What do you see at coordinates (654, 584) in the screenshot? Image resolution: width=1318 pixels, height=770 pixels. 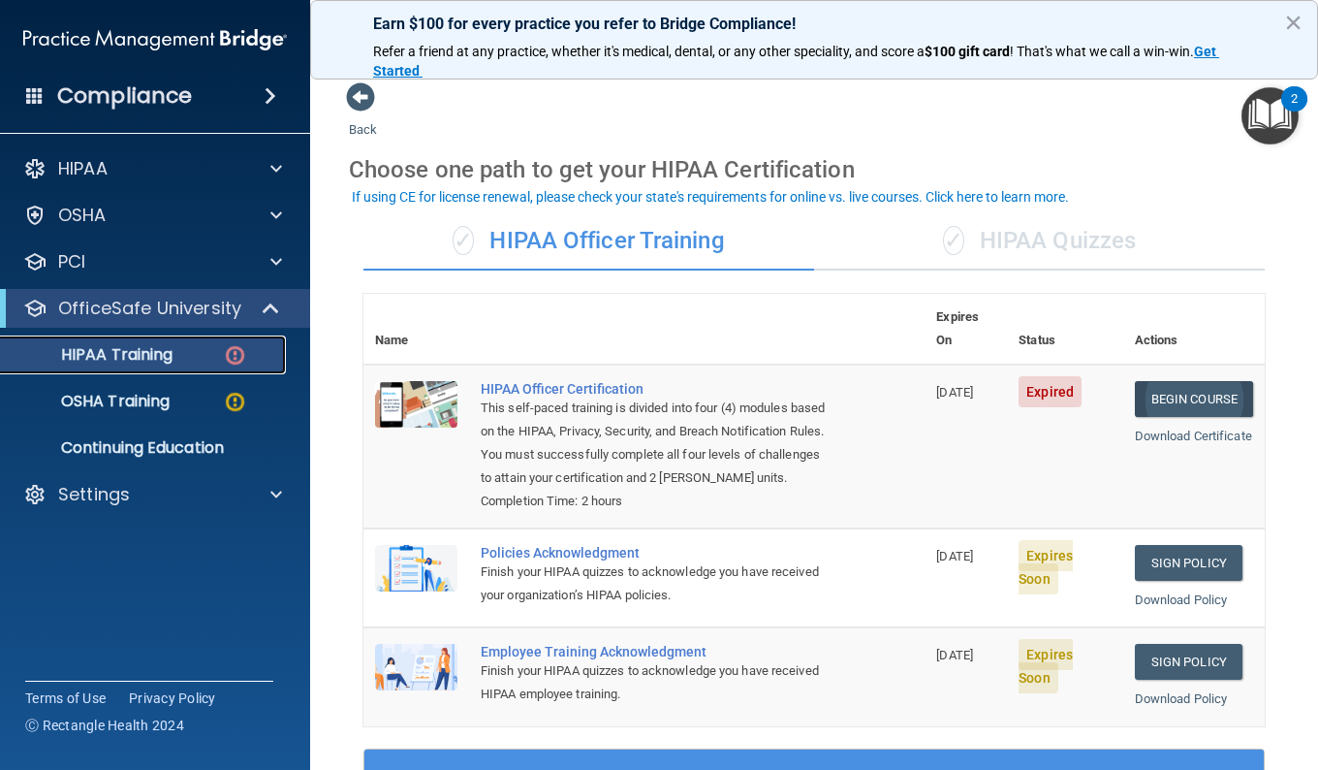 I see `div: Finish your HIPAA quizzes to acknowledge you have received your organization’s HIPAA policies.` at bounding box center [654, 584].